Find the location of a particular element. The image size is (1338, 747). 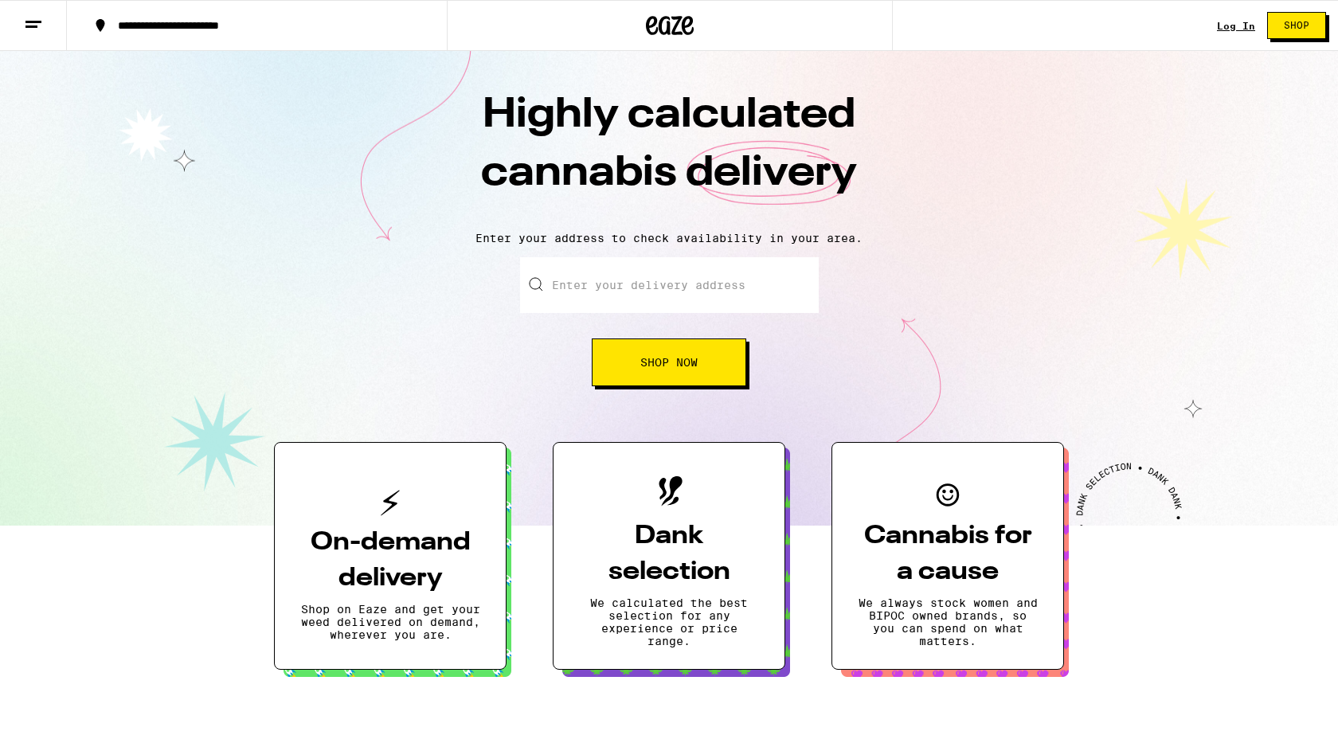

button: Dank selectionWe calculated the best selection for any experience or price range. is located at coordinates (669, 556).